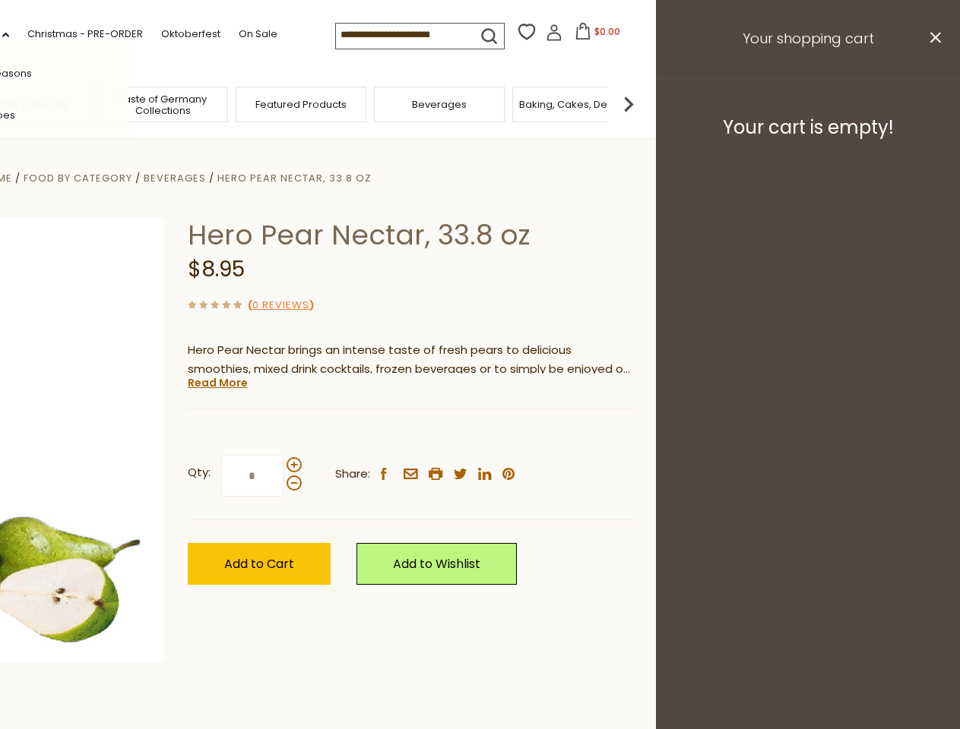 The height and width of the screenshot is (729, 960). What do you see at coordinates (163, 105) in the screenshot?
I see `span: Taste of Germany Collections` at bounding box center [163, 105].